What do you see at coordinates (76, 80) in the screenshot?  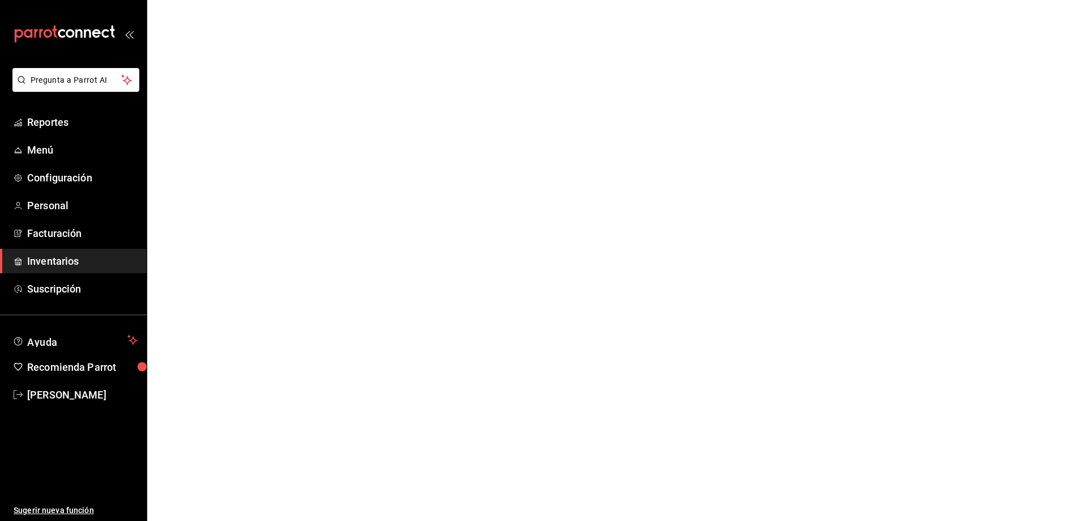 I see `span: Pregunta a Parrot AI` at bounding box center [76, 80].